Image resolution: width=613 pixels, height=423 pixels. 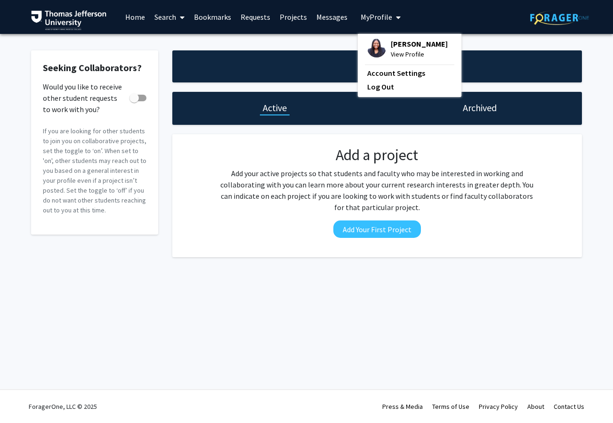 I want to click on h1: Active, so click(x=274, y=108).